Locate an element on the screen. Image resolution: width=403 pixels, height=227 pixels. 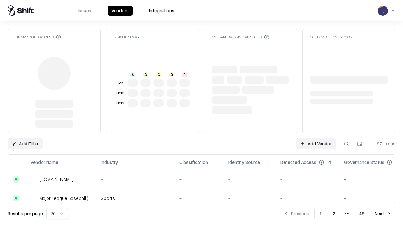
div: Identity Source is located at coordinates (244, 162).